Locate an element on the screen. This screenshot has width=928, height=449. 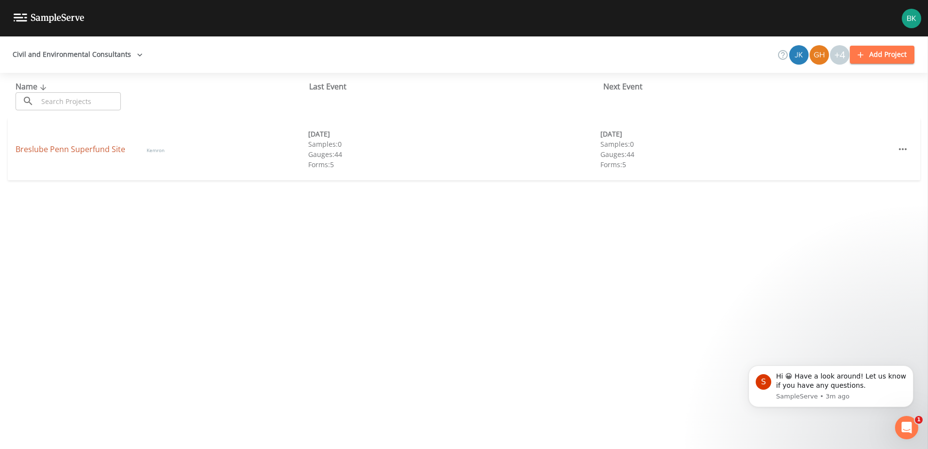
div: Last Event is located at coordinates (456, 86).